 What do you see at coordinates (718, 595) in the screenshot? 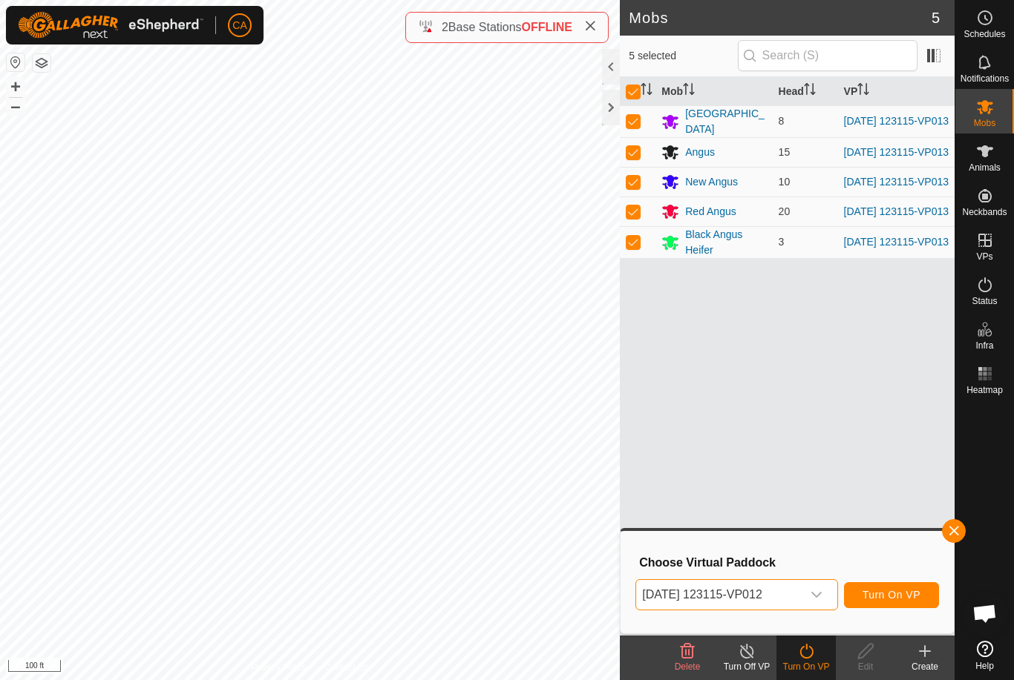
I see `span: 2025-09-09 123115-VP012` at bounding box center [718, 595].